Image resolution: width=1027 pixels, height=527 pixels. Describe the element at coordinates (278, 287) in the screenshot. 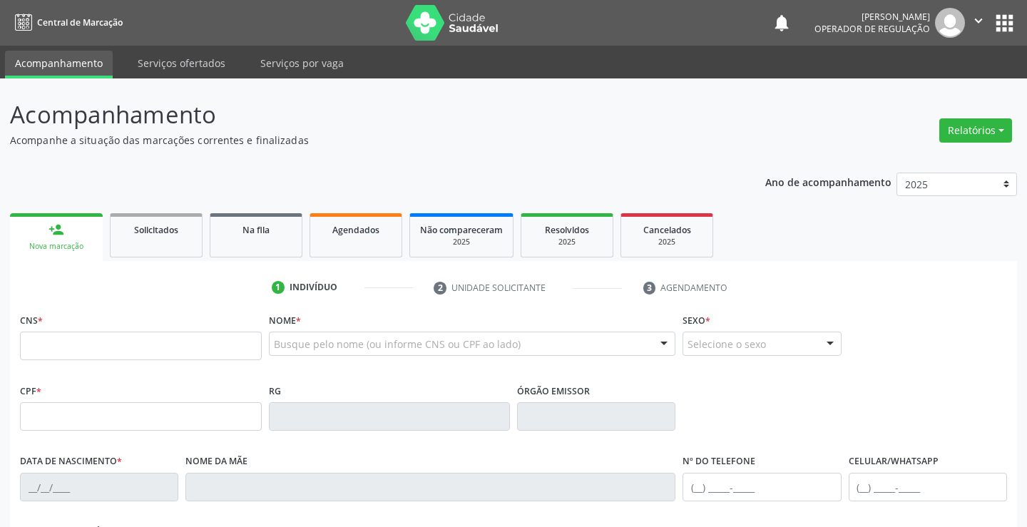

I see `div: 1` at that location.